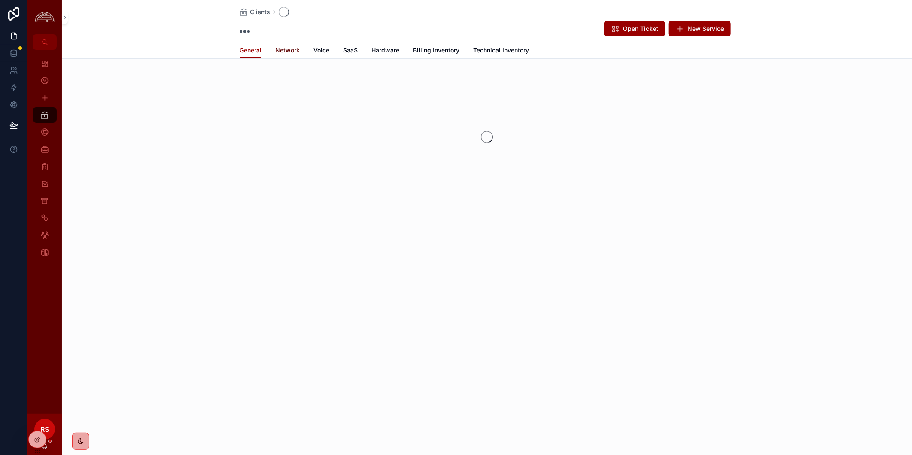 This screenshot has width=912, height=455. What do you see at coordinates (287, 51) in the screenshot?
I see `a: Network` at bounding box center [287, 51].